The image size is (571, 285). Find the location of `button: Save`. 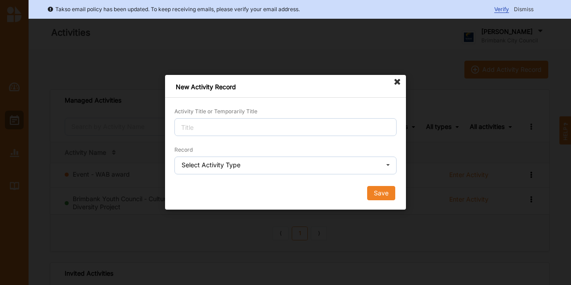

button: Save is located at coordinates (381, 194).